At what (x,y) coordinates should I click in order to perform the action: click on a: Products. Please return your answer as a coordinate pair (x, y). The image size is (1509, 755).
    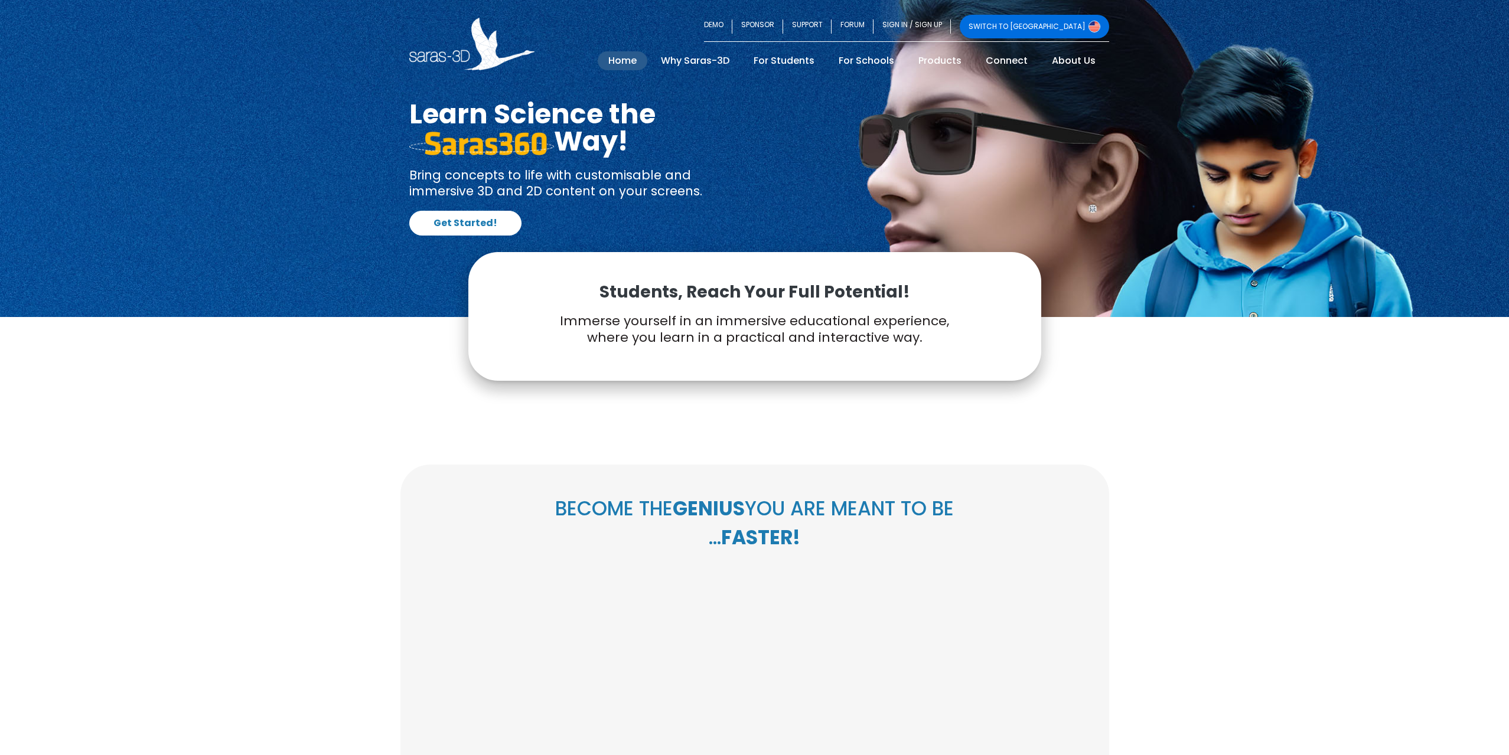
    Looking at the image, I should click on (939, 61).